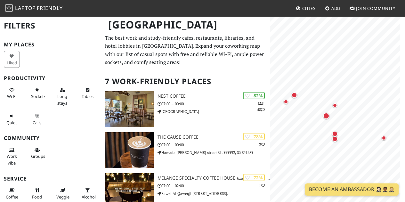 The height and width of the screenshot is (202, 405). Describe the element at coordinates (38, 156) in the screenshot. I see `span: Group tables` at that location.